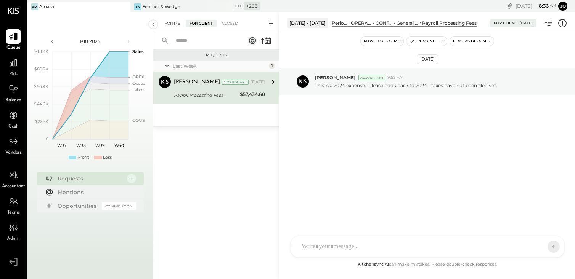  Describe the element at coordinates (13, 48) in the screenshot. I see `span: Queue` at that location.